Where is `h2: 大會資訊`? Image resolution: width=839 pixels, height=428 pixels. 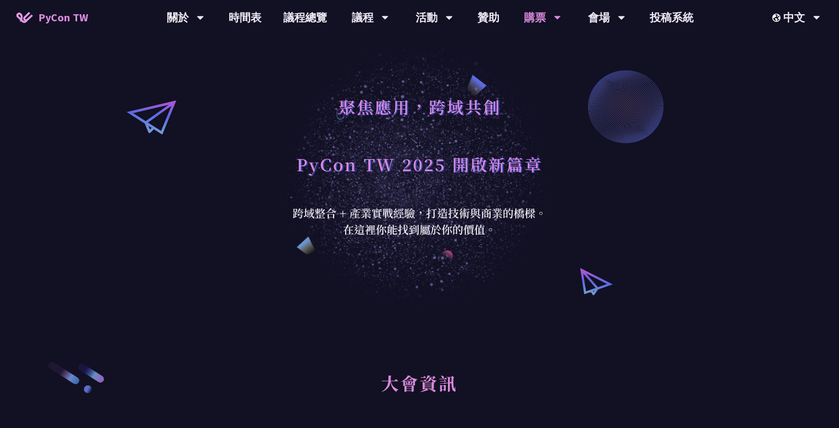 h2: 大會資訊 is located at coordinates (419, 391).